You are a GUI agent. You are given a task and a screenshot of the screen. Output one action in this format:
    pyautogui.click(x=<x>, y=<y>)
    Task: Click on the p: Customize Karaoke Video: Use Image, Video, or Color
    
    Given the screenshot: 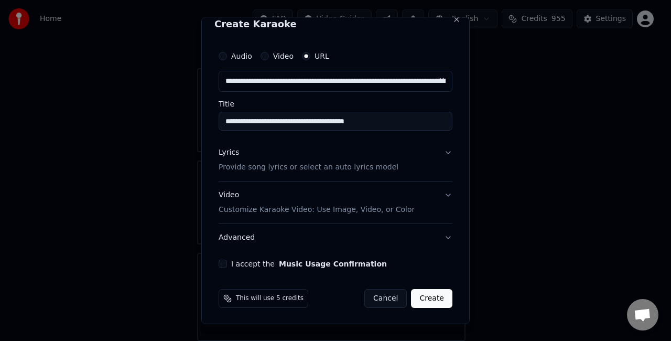 What is the action you would take?
    pyautogui.click(x=317, y=209)
    